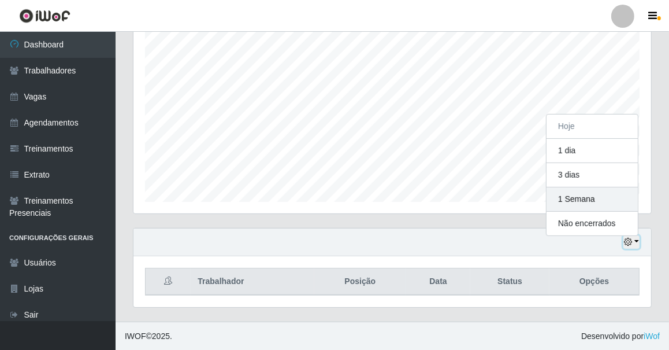 The width and height of the screenshot is (669, 350). What do you see at coordinates (135, 336) in the screenshot?
I see `span: IWOF` at bounding box center [135, 336].